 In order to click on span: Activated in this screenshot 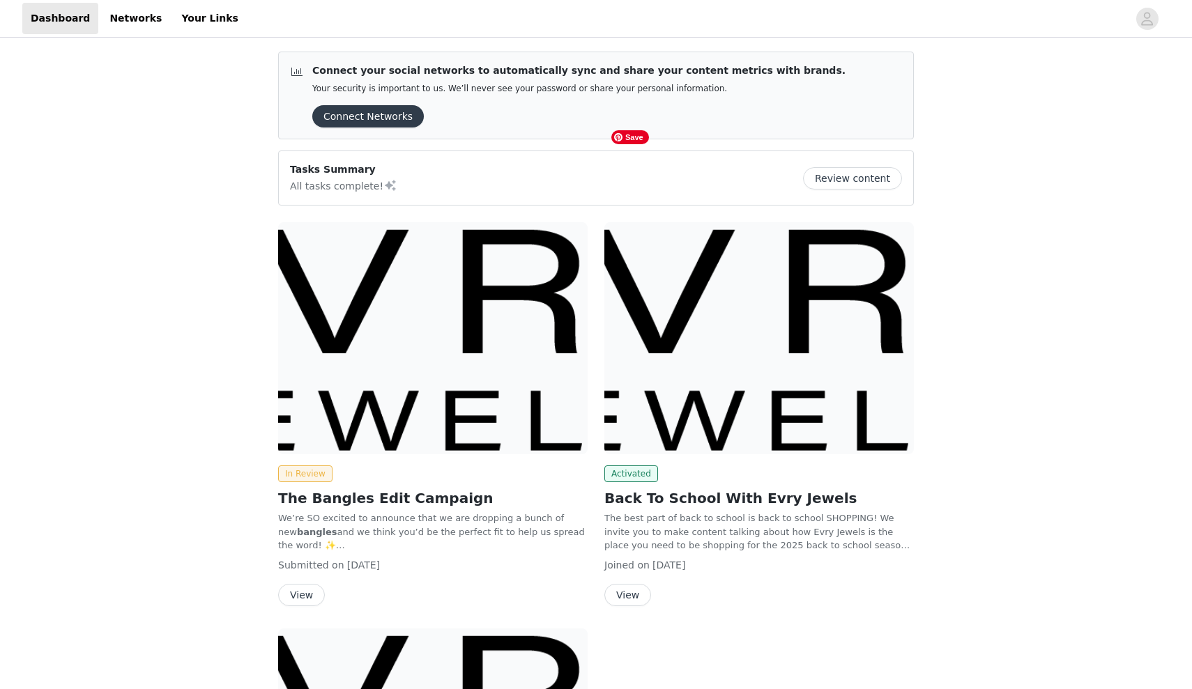, I will do `click(631, 474)`.